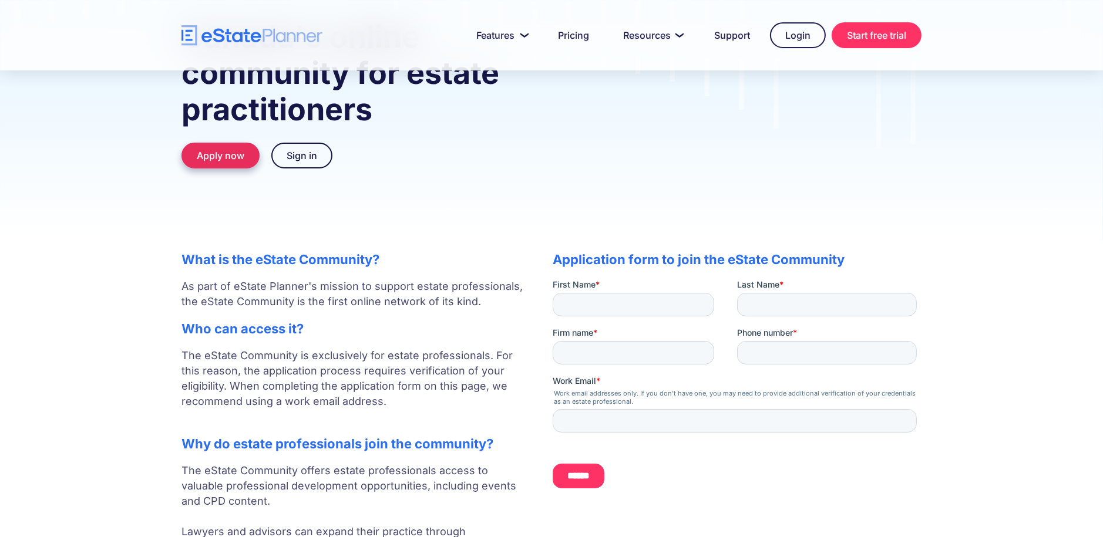  What do you see at coordinates (737, 260) in the screenshot?
I see `h2: Application form to join the eState Community` at bounding box center [737, 260].